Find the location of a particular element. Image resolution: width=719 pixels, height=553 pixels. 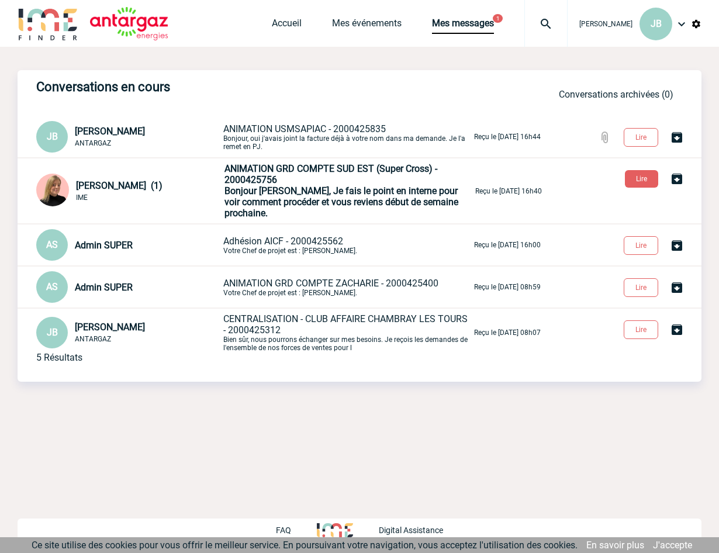

span: IME is located at coordinates (82, 198).